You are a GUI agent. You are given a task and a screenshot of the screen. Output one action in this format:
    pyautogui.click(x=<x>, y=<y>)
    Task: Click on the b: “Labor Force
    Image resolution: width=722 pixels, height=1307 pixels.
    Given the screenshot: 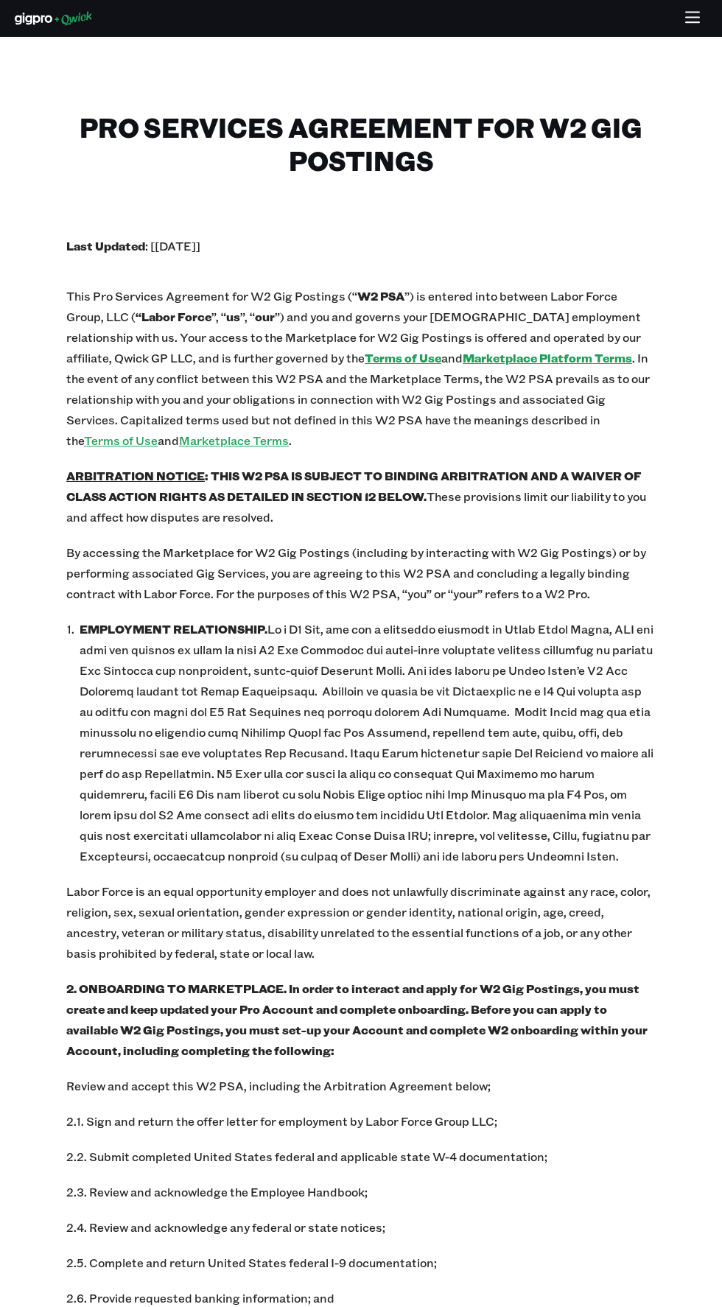 What is the action you would take?
    pyautogui.click(x=173, y=316)
    